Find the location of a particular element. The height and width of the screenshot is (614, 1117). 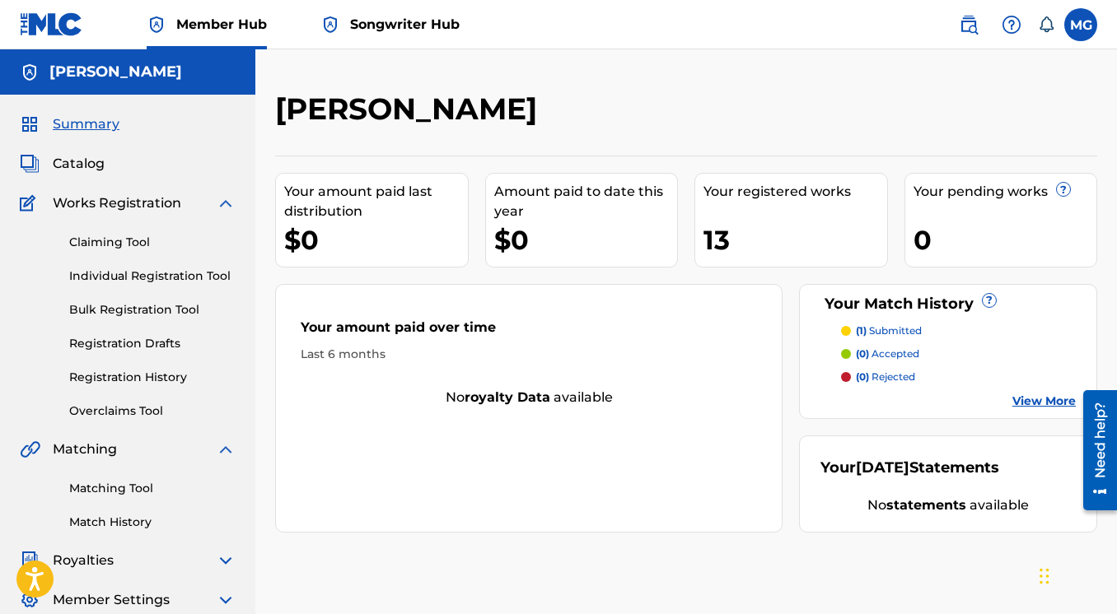

img: search is located at coordinates (969, 25).